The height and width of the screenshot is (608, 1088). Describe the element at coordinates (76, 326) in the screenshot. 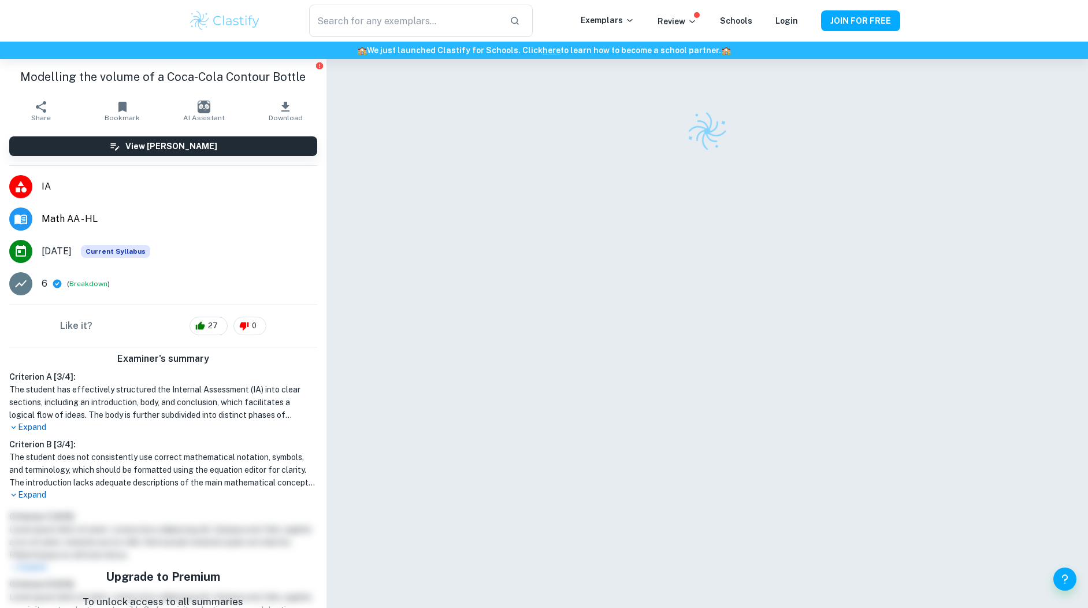

I see `h6: Like it?` at that location.